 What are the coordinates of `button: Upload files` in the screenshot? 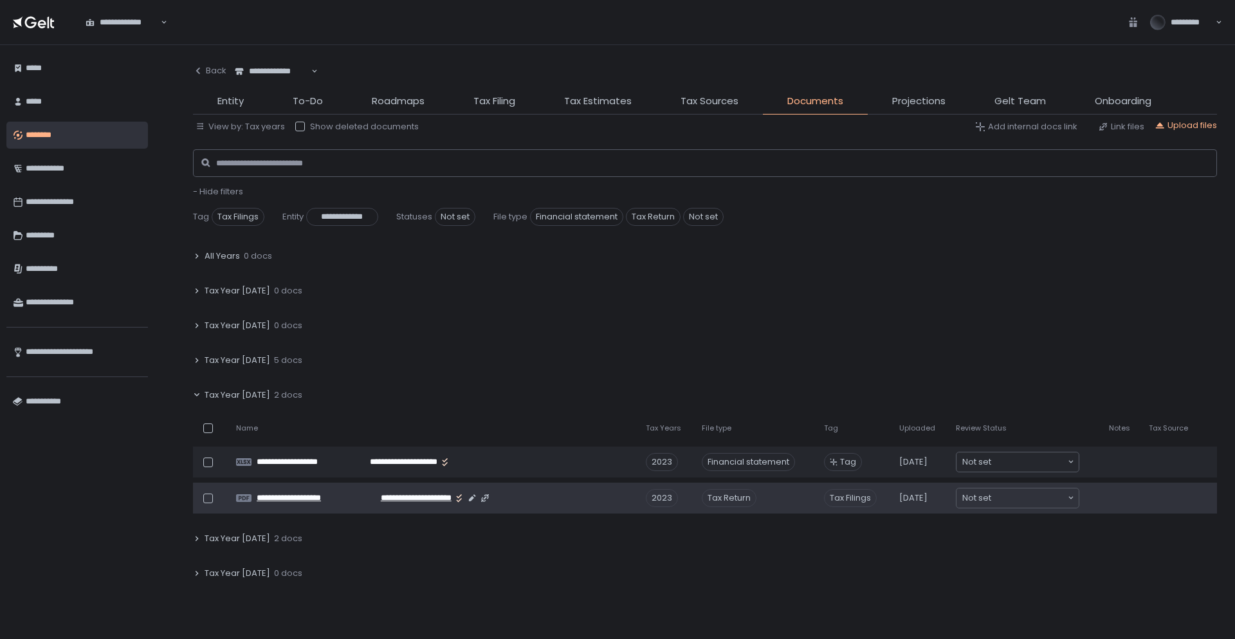 It's located at (1186, 125).